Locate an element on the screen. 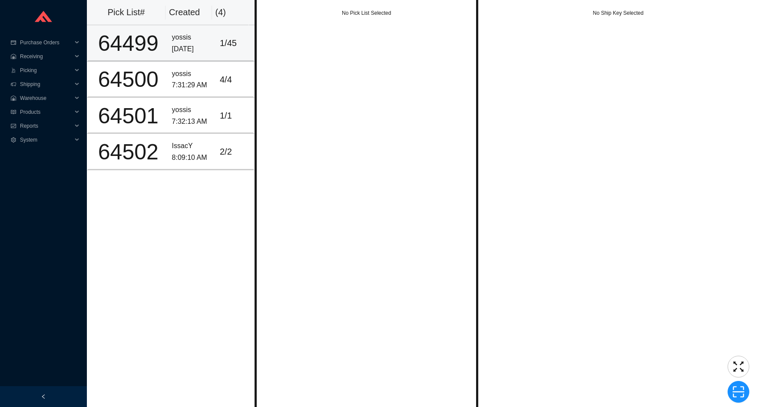 The height and width of the screenshot is (407, 758). span: setting is located at coordinates (13, 140).